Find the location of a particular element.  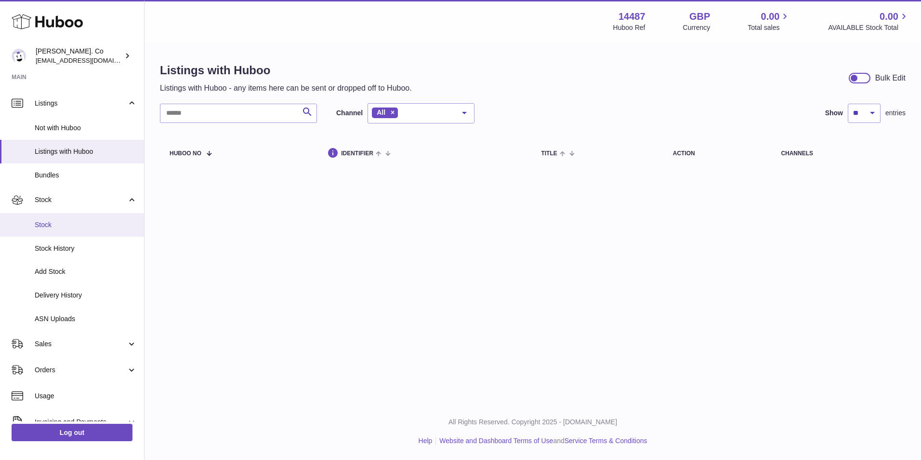

span: Not with Huboo is located at coordinates (86, 128).